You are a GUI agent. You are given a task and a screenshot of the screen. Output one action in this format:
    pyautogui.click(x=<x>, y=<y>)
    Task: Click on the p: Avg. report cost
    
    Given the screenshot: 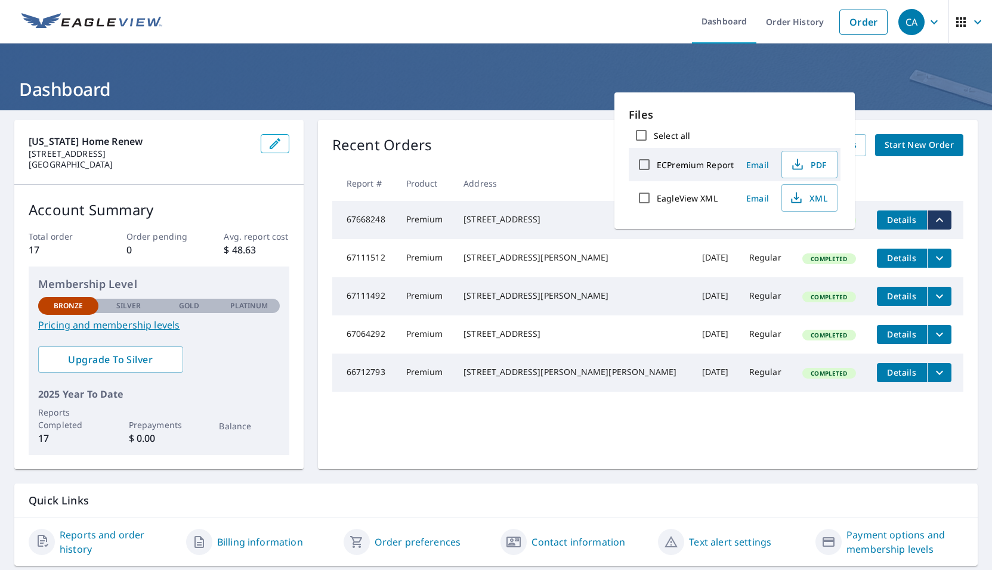 What is the action you would take?
    pyautogui.click(x=256, y=236)
    